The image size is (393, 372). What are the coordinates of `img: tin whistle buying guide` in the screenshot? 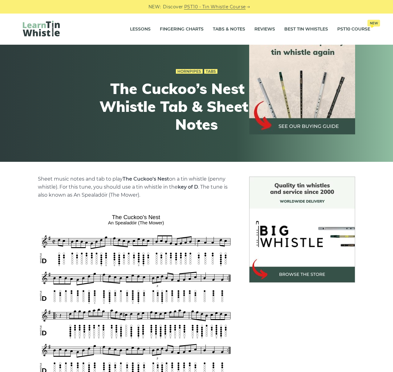 It's located at (302, 81).